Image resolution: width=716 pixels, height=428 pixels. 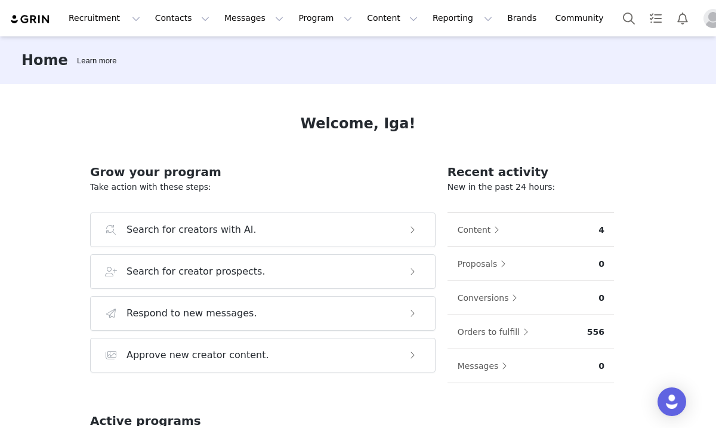 I want to click on p: New in the past 24 hours:, so click(x=531, y=187).